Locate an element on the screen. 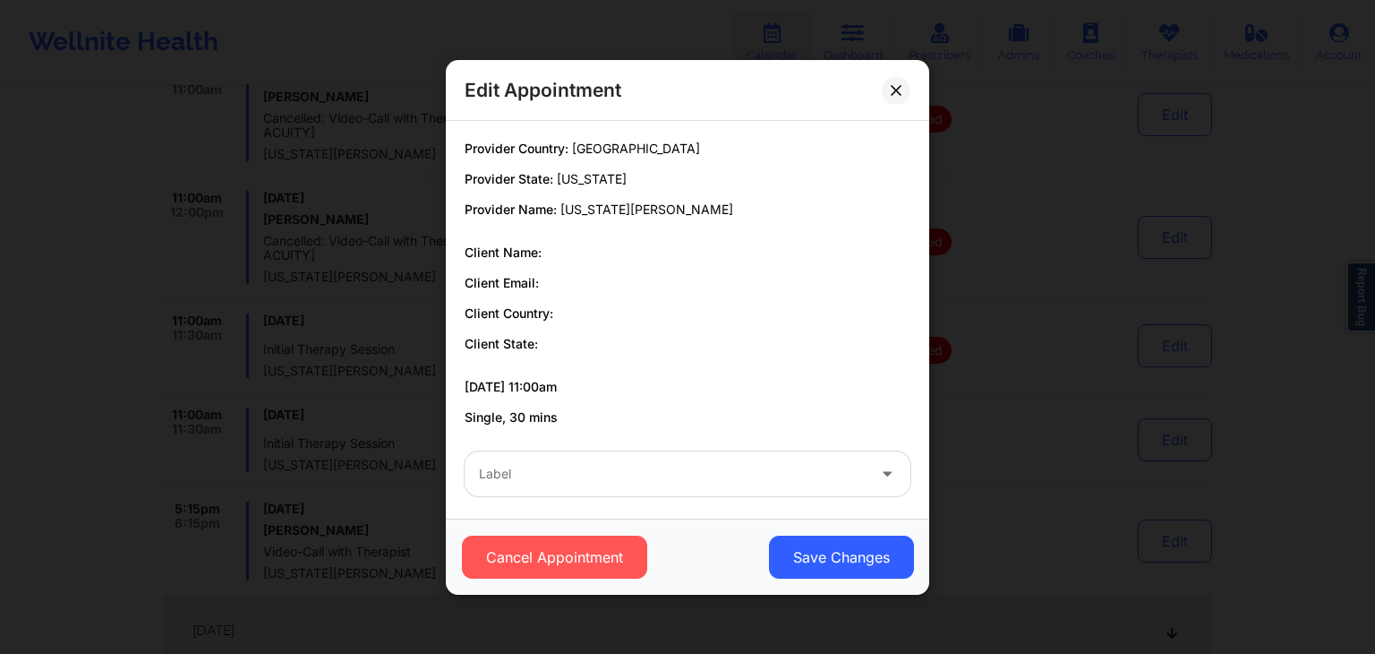 The image size is (1375, 654). p: Client Email: is located at coordinates (688, 283).